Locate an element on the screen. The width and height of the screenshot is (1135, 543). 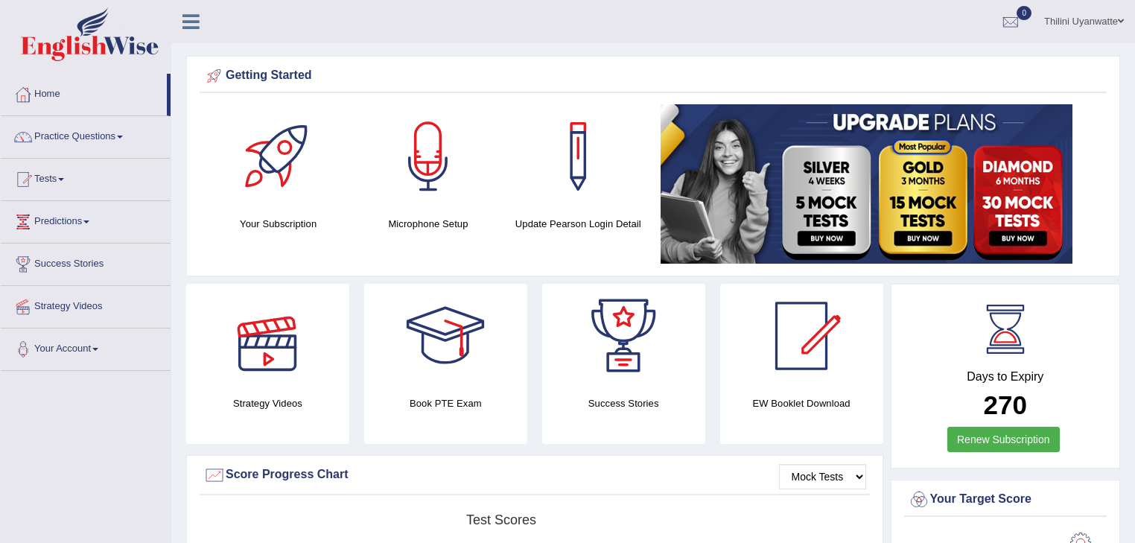
h4: EW Booklet Download is located at coordinates (801, 403).